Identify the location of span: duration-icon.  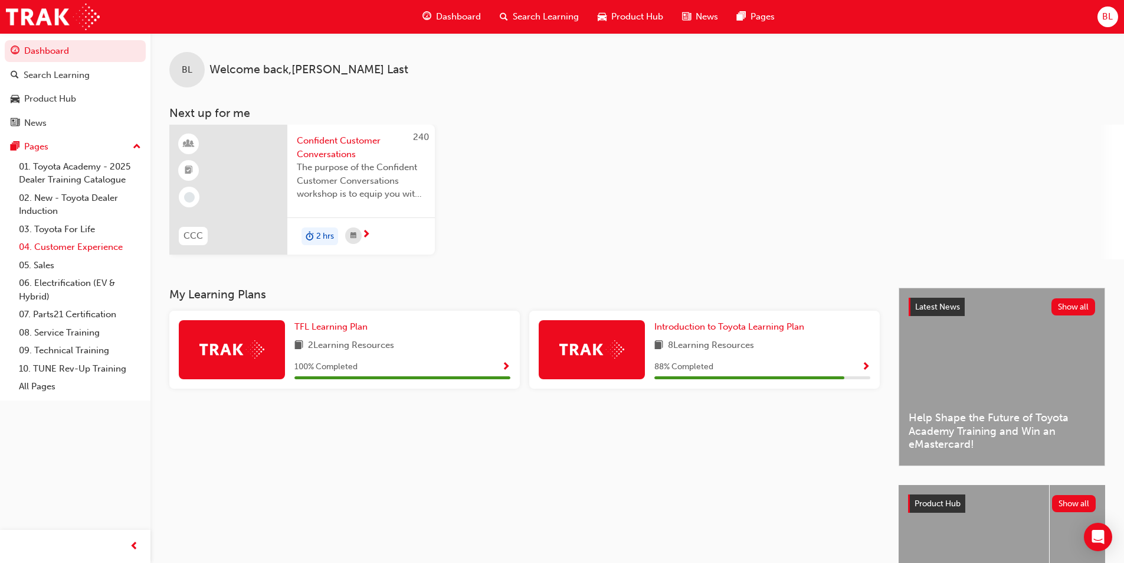
(310, 236).